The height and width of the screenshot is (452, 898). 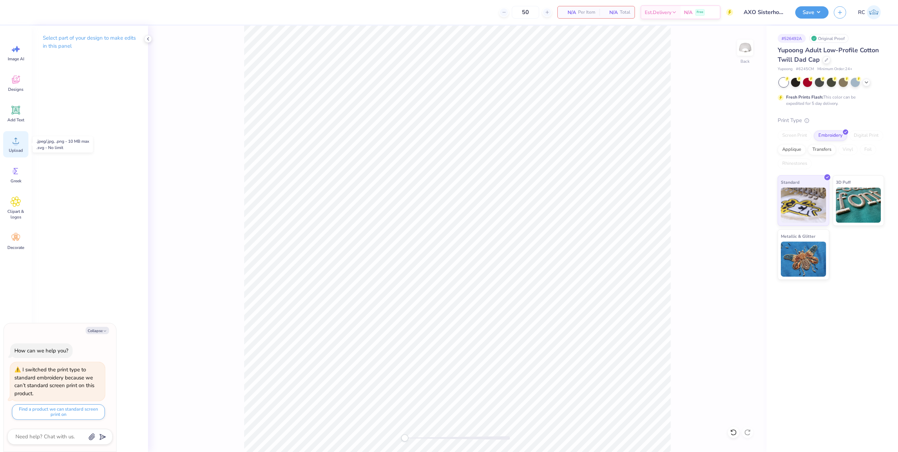 What do you see at coordinates (843, 182) in the screenshot?
I see `span: 3D Puff` at bounding box center [843, 182].